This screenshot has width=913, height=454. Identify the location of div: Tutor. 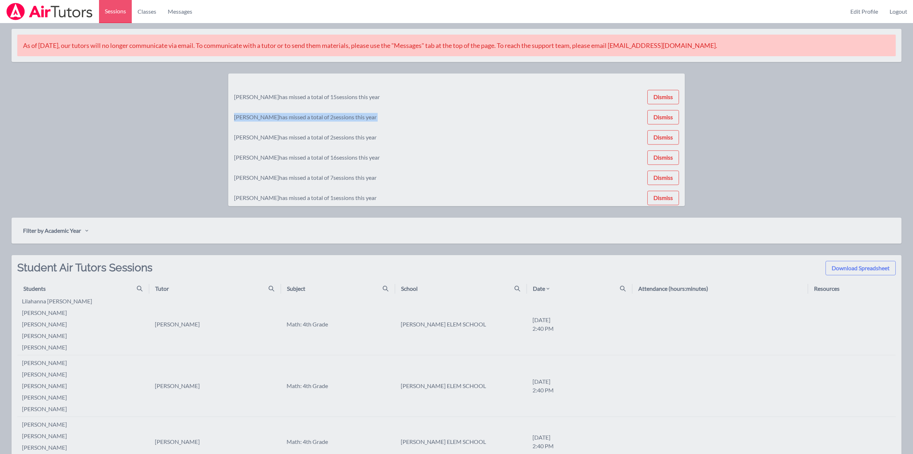
(162, 288).